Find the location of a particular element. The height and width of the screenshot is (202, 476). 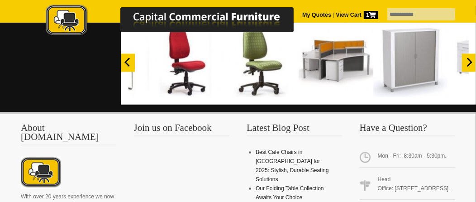

a: Capital Commercial Furniture Logo is located at coordinates (179, 22).